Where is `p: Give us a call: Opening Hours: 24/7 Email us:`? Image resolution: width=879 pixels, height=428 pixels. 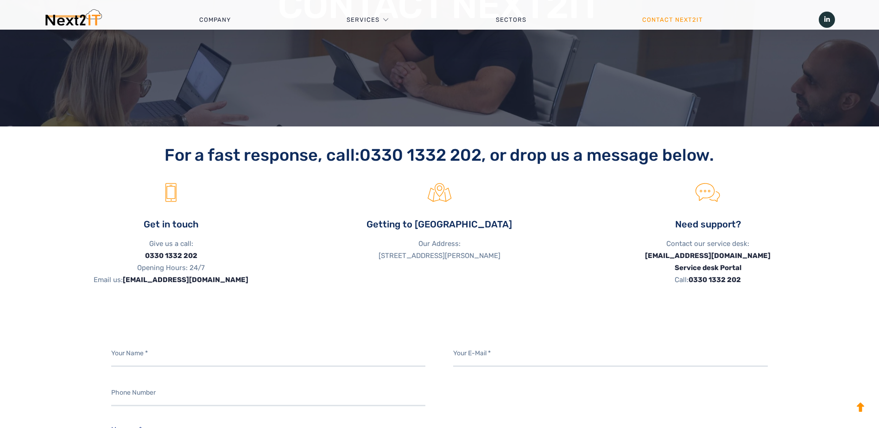
p: Give us a call: Opening Hours: 24/7 Email us: is located at coordinates (171, 262).